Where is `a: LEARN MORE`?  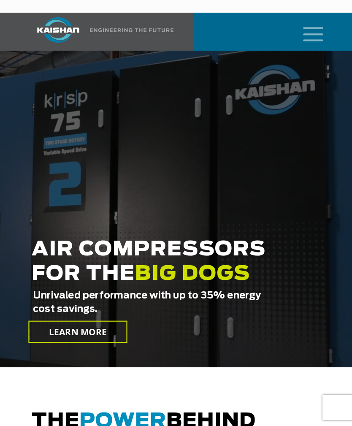 a: LEARN MORE is located at coordinates (78, 332).